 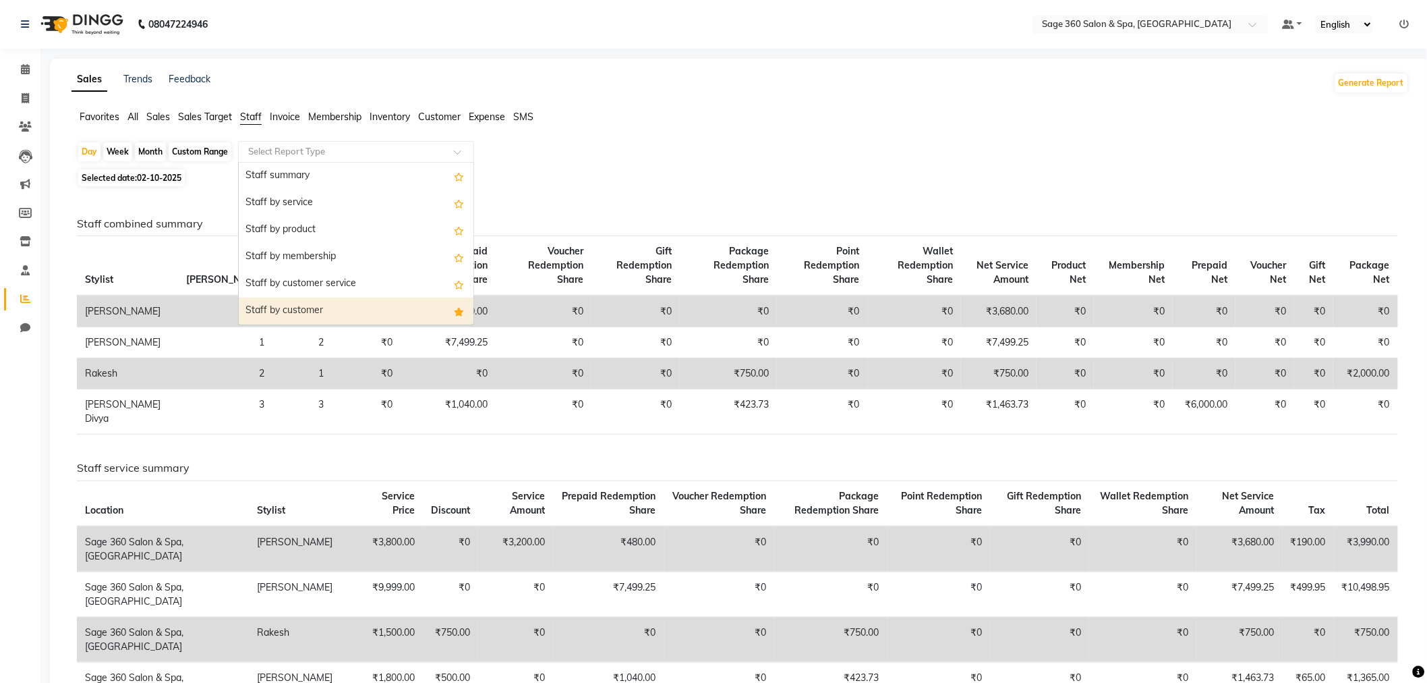 I want to click on span: Sales Target, so click(x=205, y=117).